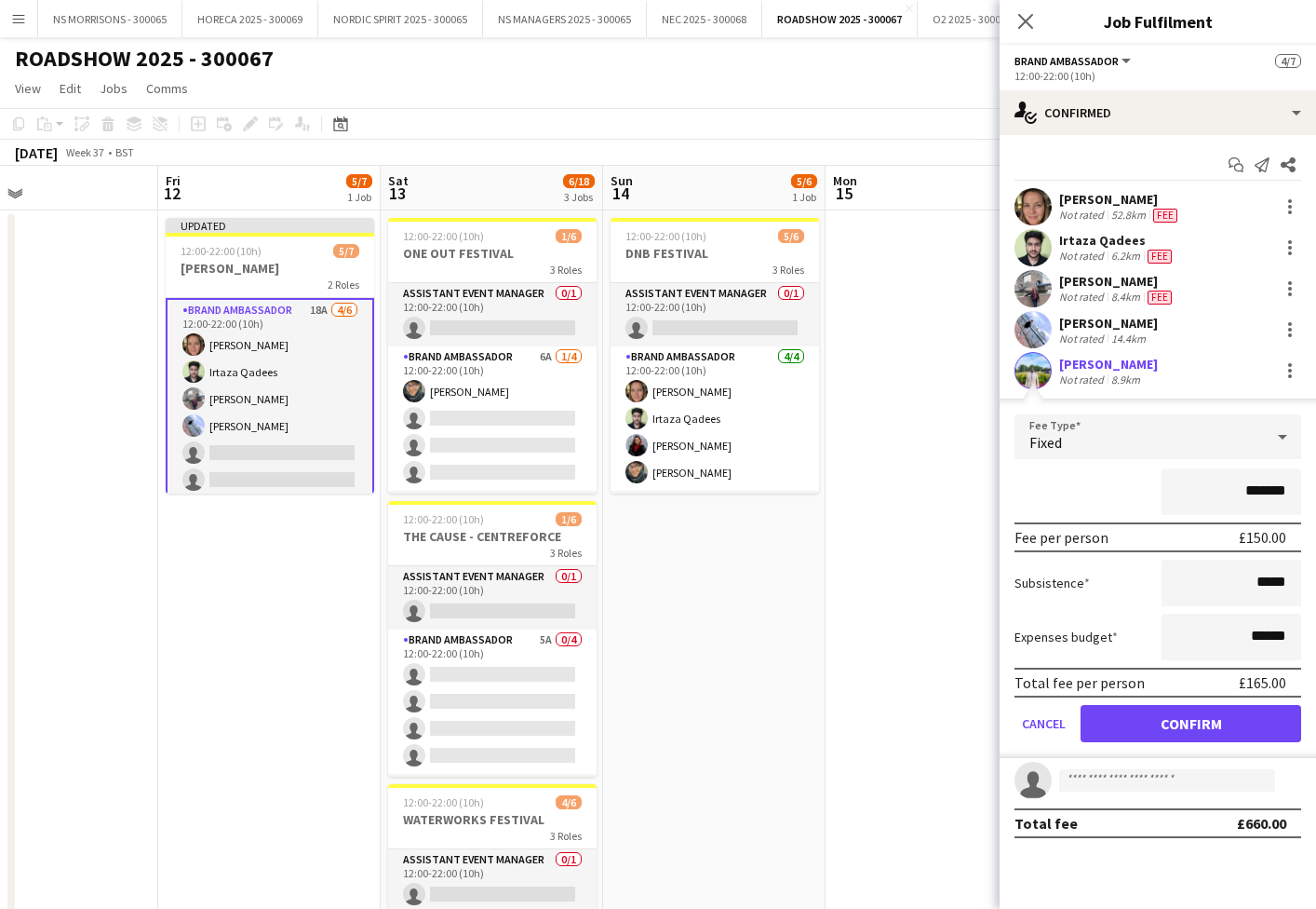 The height and width of the screenshot is (909, 1316). I want to click on span: Edit, so click(70, 88).